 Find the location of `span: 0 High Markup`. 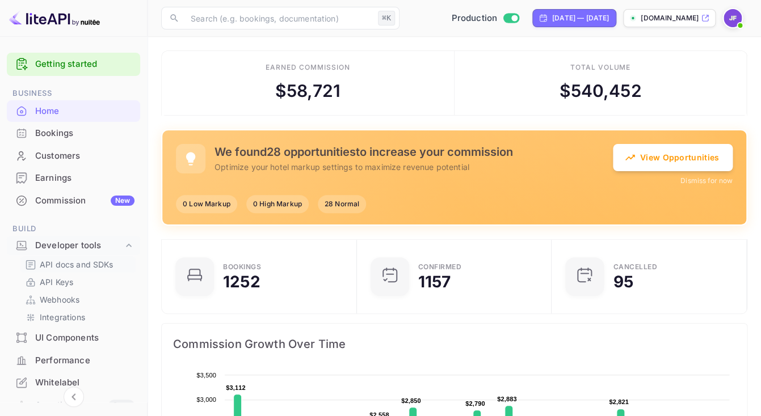

span: 0 High Markup is located at coordinates (277, 204).